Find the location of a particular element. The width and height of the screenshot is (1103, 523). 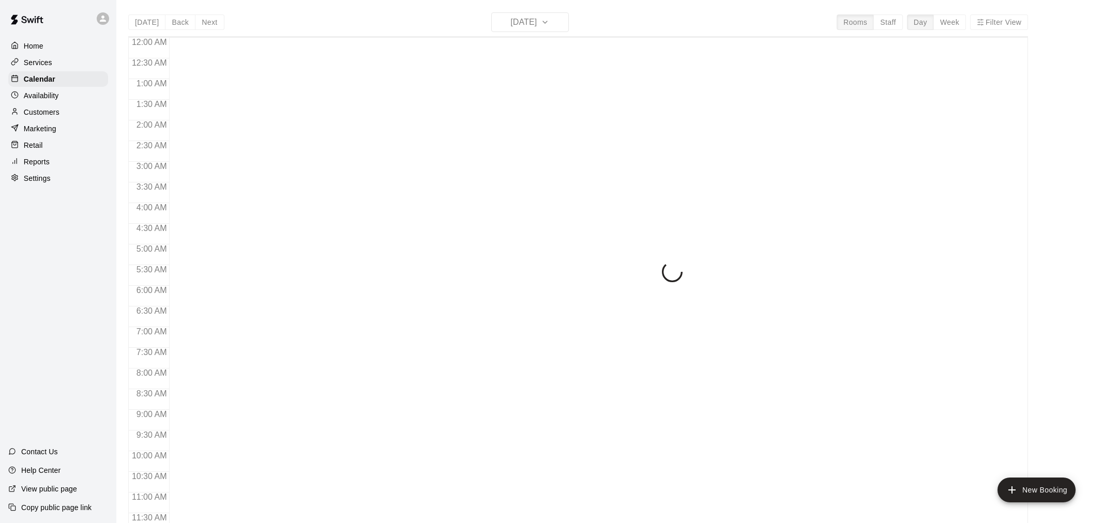

p: Home is located at coordinates (34, 46).